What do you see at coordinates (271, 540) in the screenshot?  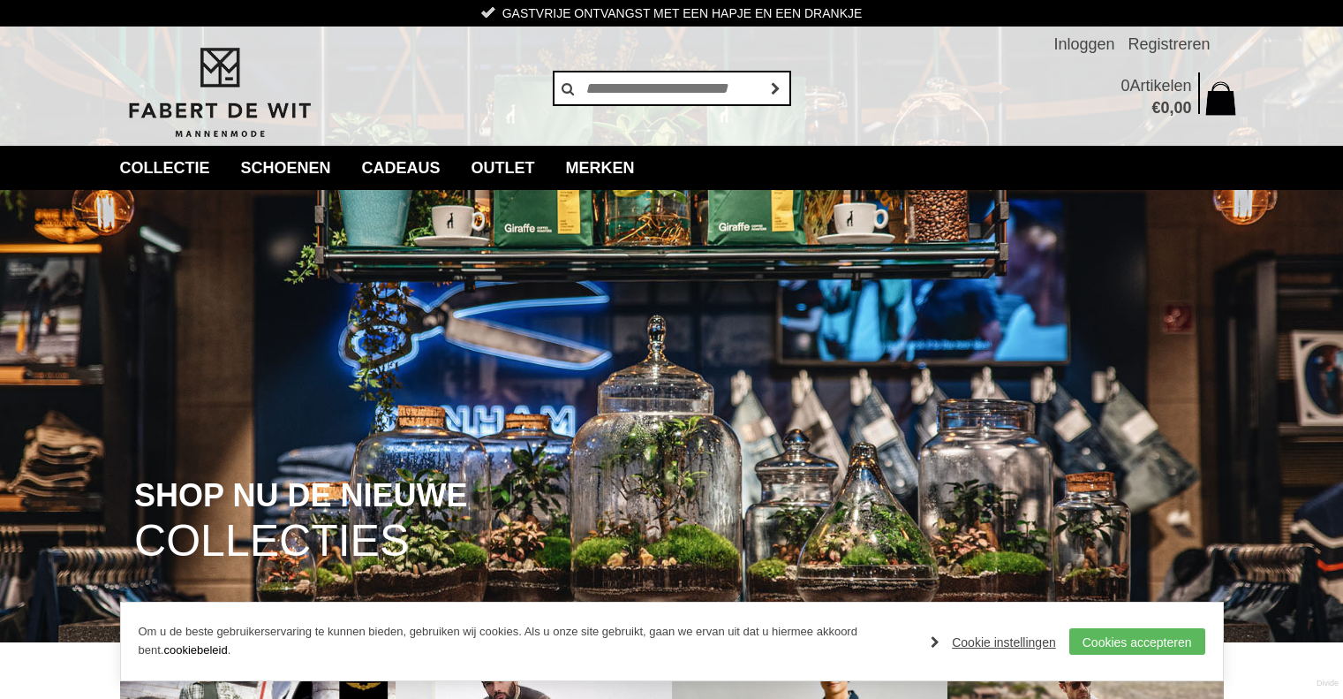 I see `span: COLLECTIES` at bounding box center [271, 540].